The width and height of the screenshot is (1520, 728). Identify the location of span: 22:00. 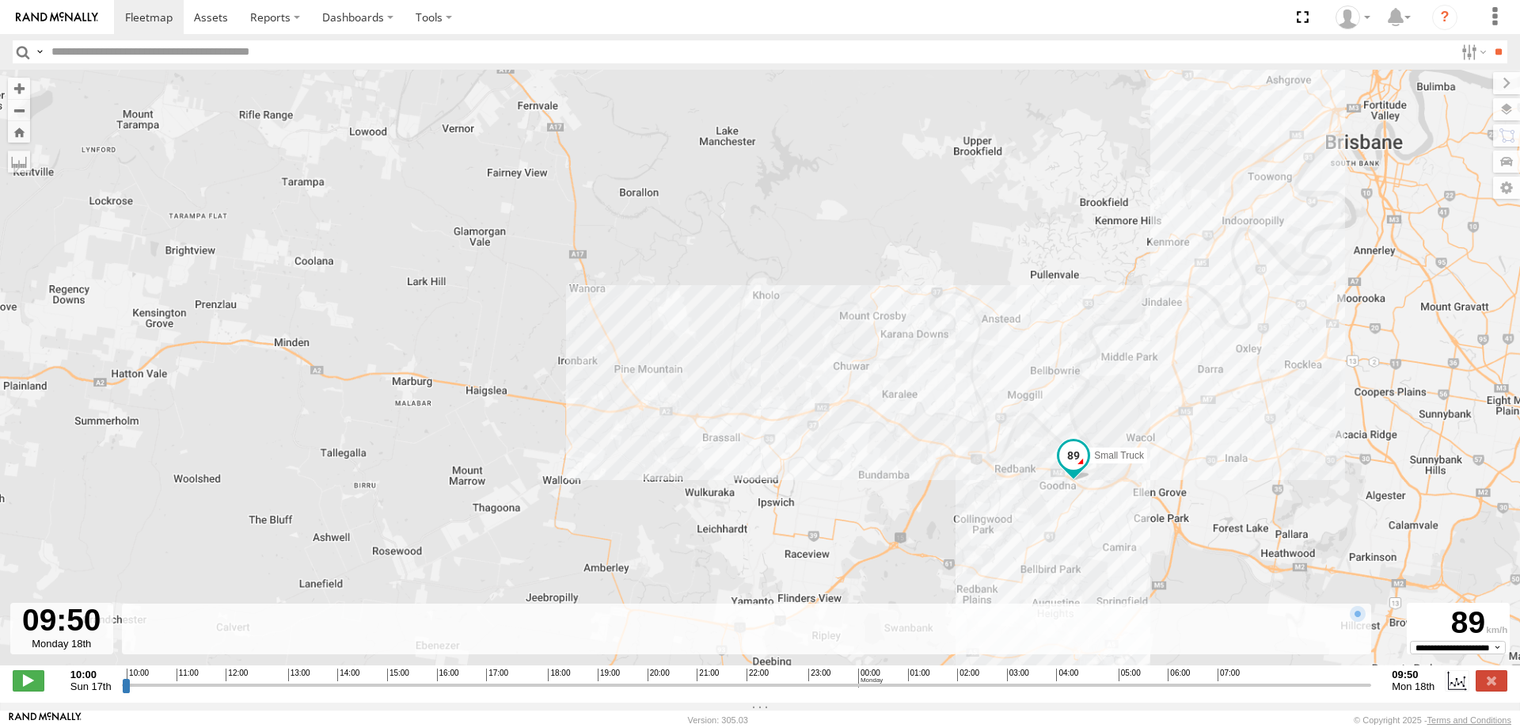
(758, 675).